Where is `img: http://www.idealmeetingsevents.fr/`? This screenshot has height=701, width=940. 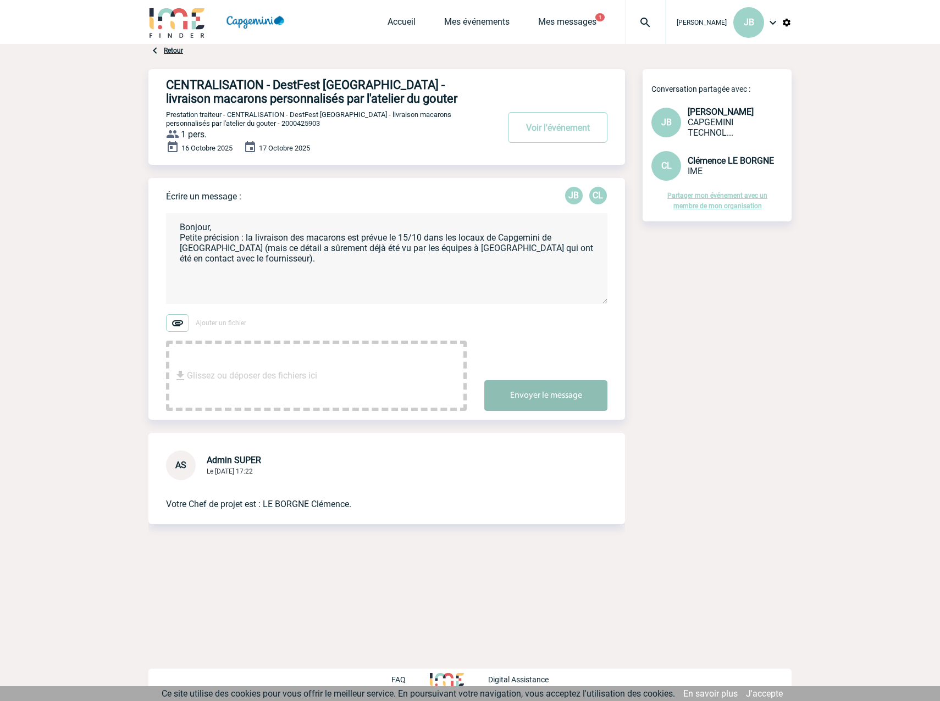 img: http://www.idealmeetingsevents.fr/ is located at coordinates (447, 680).